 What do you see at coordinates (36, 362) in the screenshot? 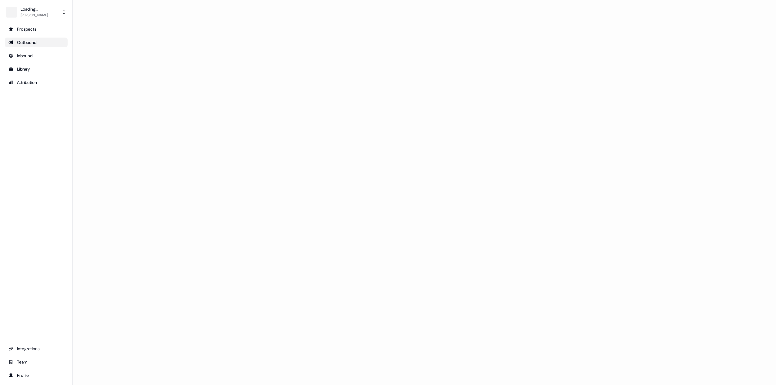
I see `div: Team` at bounding box center [36, 362].